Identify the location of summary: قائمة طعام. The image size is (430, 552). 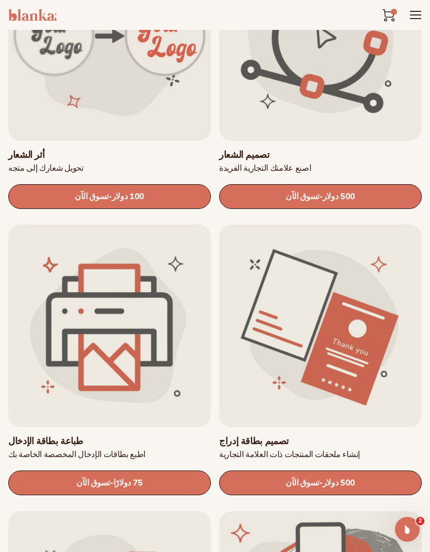
(416, 15).